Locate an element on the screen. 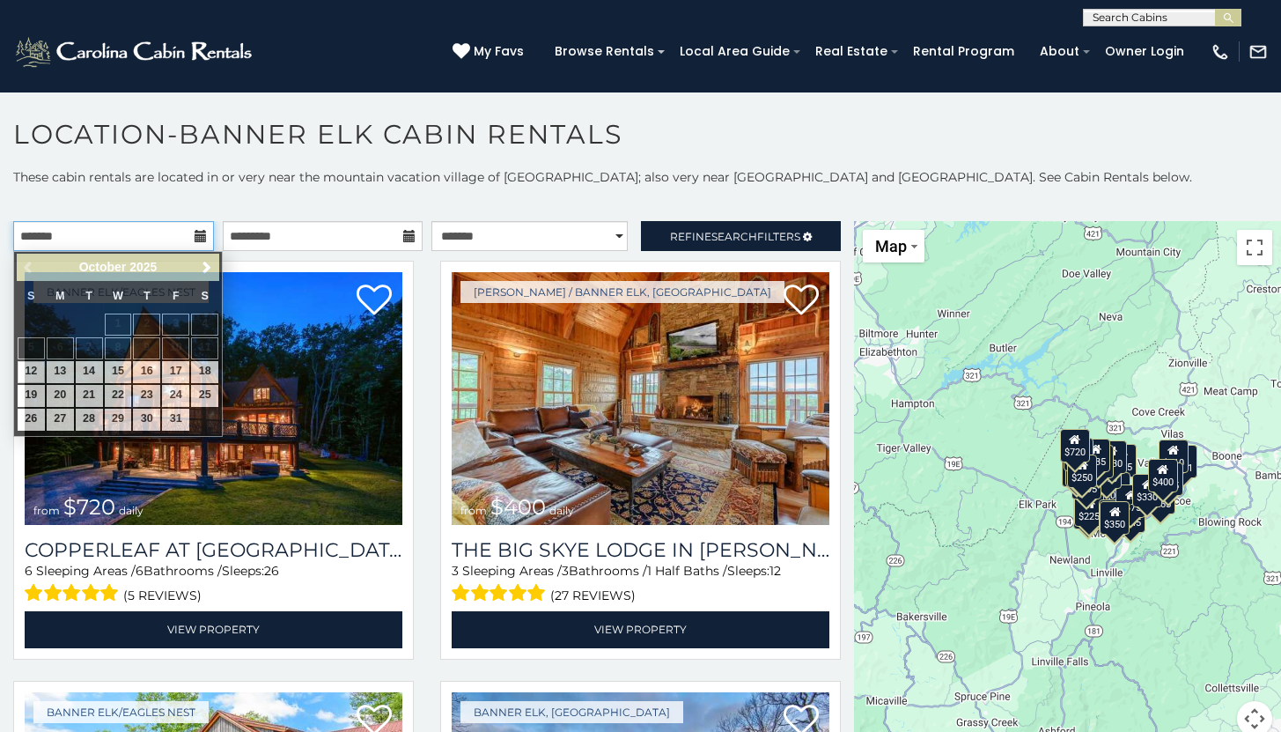 The image size is (1281, 732). span: Search is located at coordinates (735, 236).